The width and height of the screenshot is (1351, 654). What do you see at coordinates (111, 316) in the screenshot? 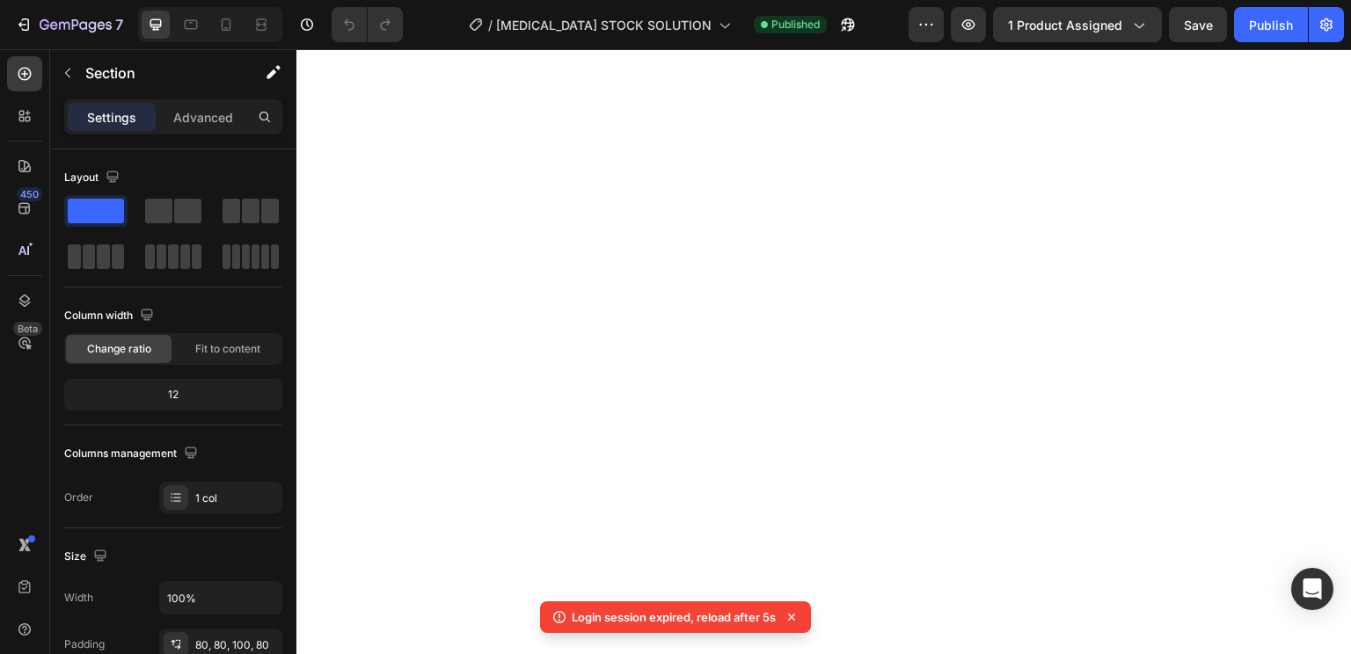
I see `div: Column width` at bounding box center [111, 316].